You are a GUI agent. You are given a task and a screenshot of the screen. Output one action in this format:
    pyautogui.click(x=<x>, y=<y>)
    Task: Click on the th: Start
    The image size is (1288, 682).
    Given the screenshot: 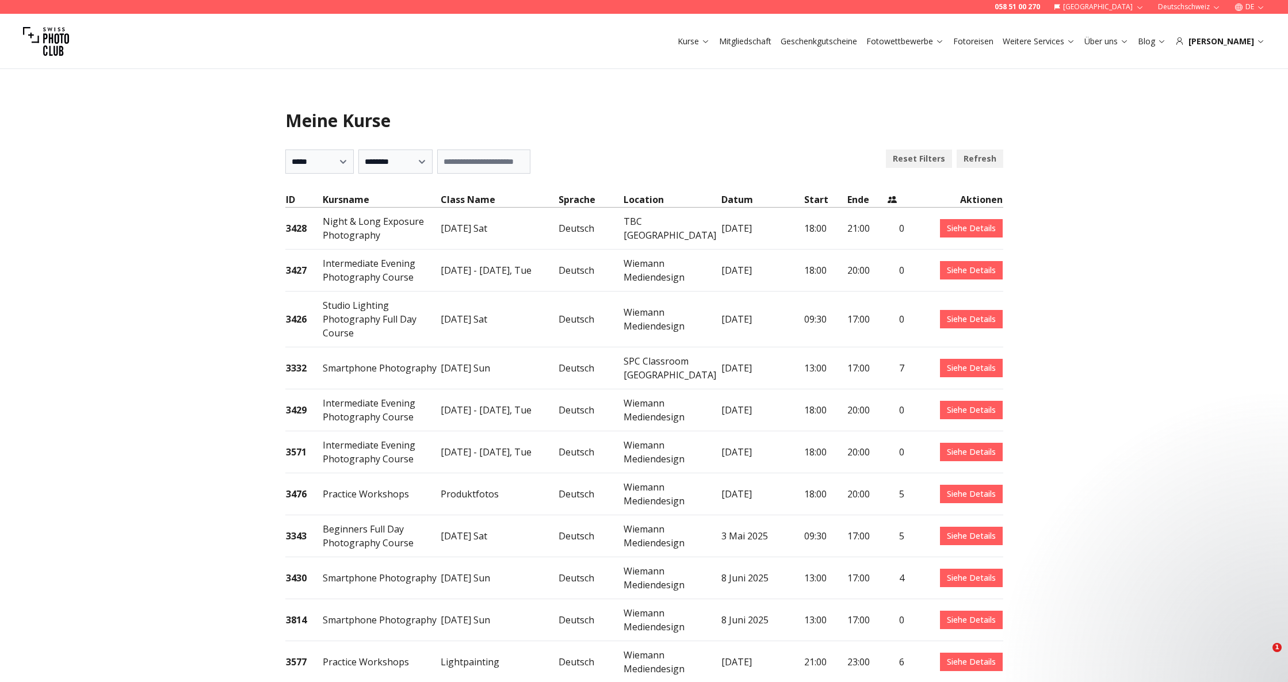 What is the action you would take?
    pyautogui.click(x=825, y=200)
    